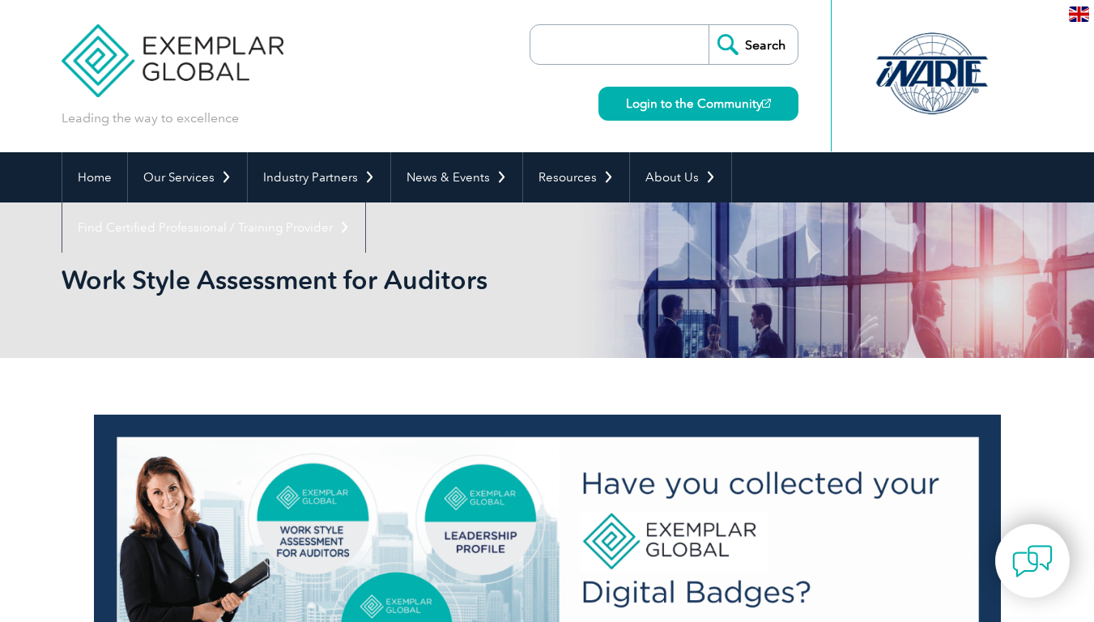 This screenshot has width=1094, height=622. I want to click on img: open_square.png, so click(766, 103).